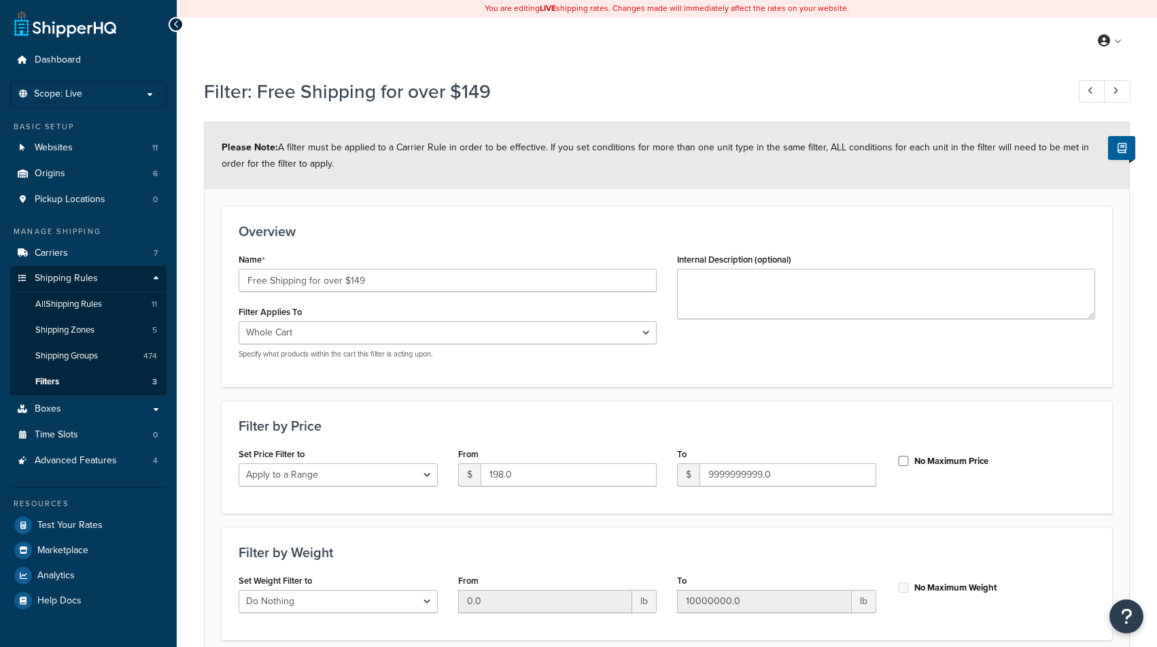 This screenshot has height=647, width=1157. Describe the element at coordinates (88, 253) in the screenshot. I see `a: Carriers7` at that location.